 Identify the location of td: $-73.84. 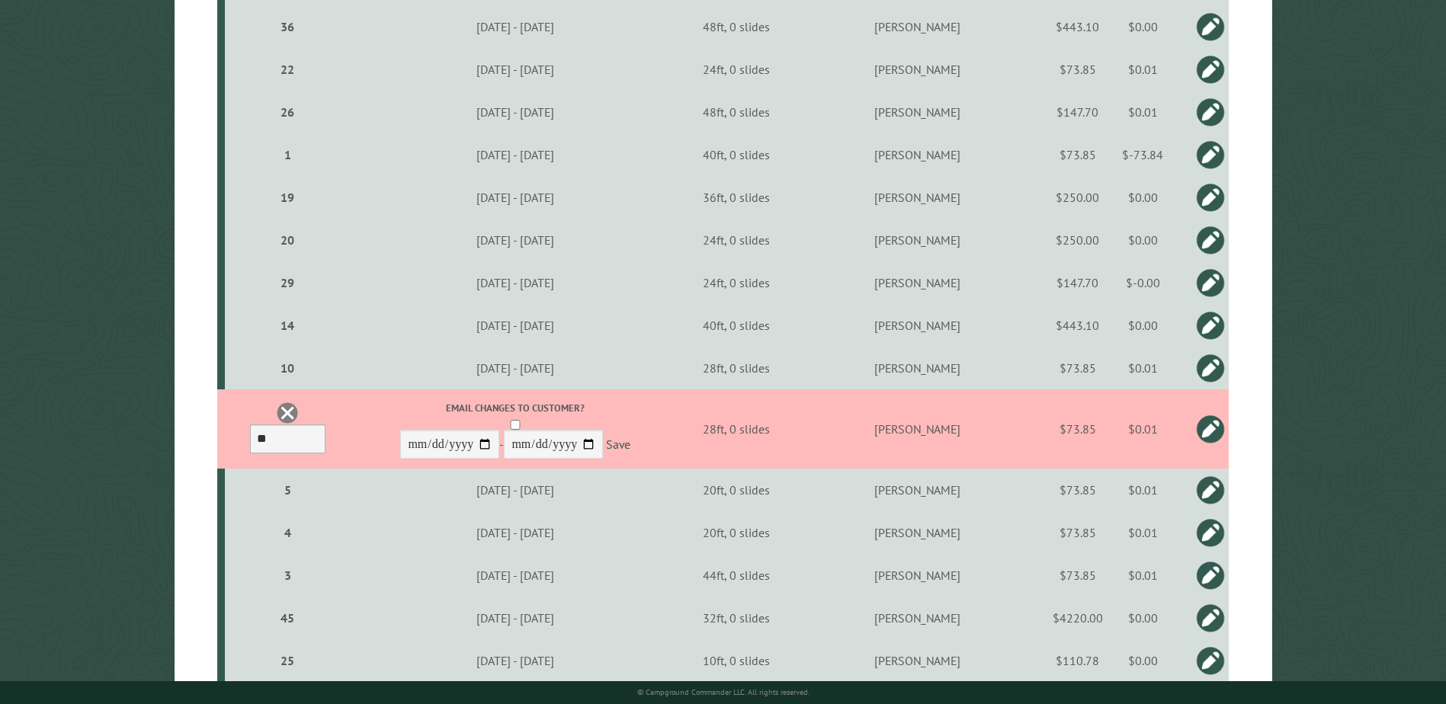
(1143, 155).